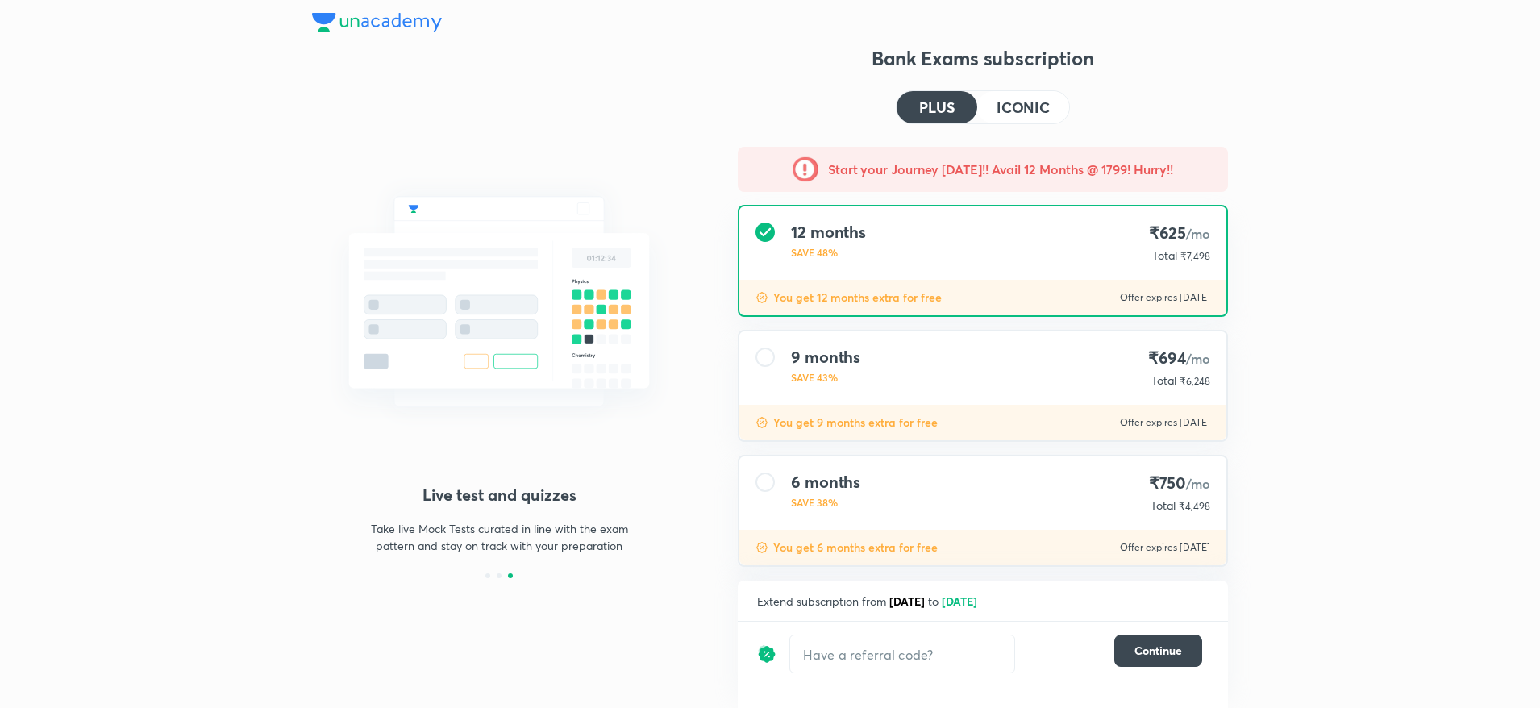 This screenshot has height=708, width=1540. Describe the element at coordinates (828, 252) in the screenshot. I see `p: SAVE 48%` at that location.